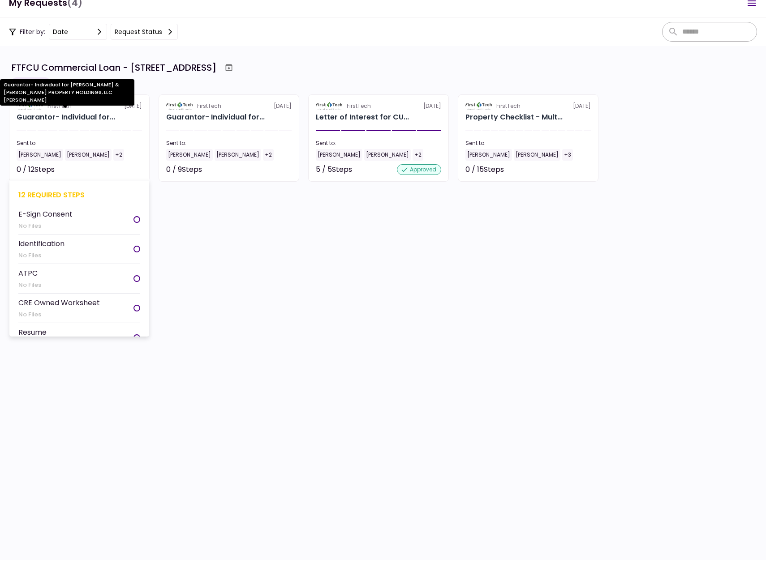 This screenshot has height=571, width=766. Describe the element at coordinates (78, 32) in the screenshot. I see `button: date` at that location.